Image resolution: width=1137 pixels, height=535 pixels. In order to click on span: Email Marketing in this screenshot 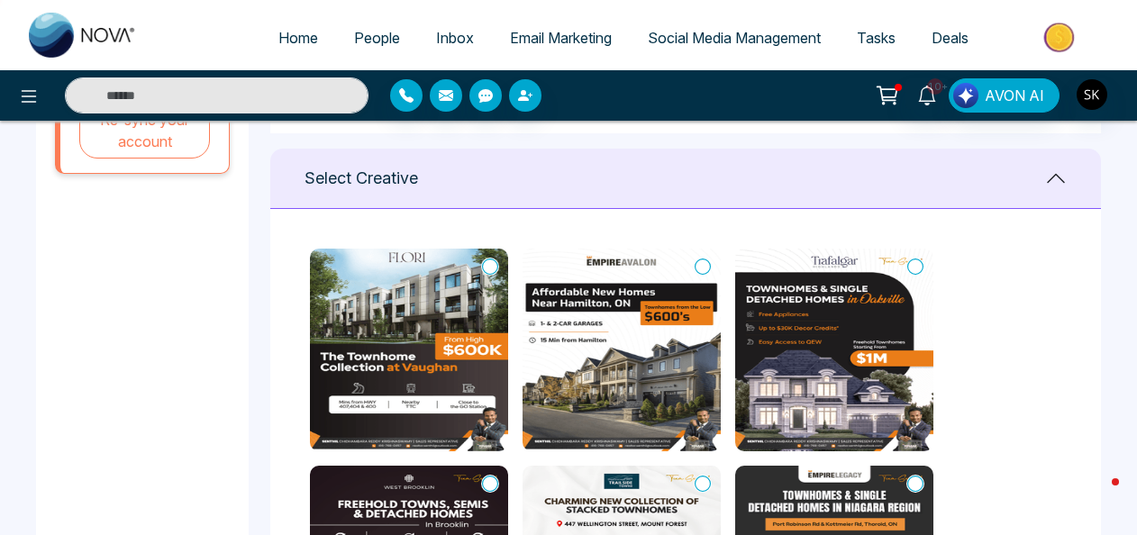, I will do `click(560, 38)`.